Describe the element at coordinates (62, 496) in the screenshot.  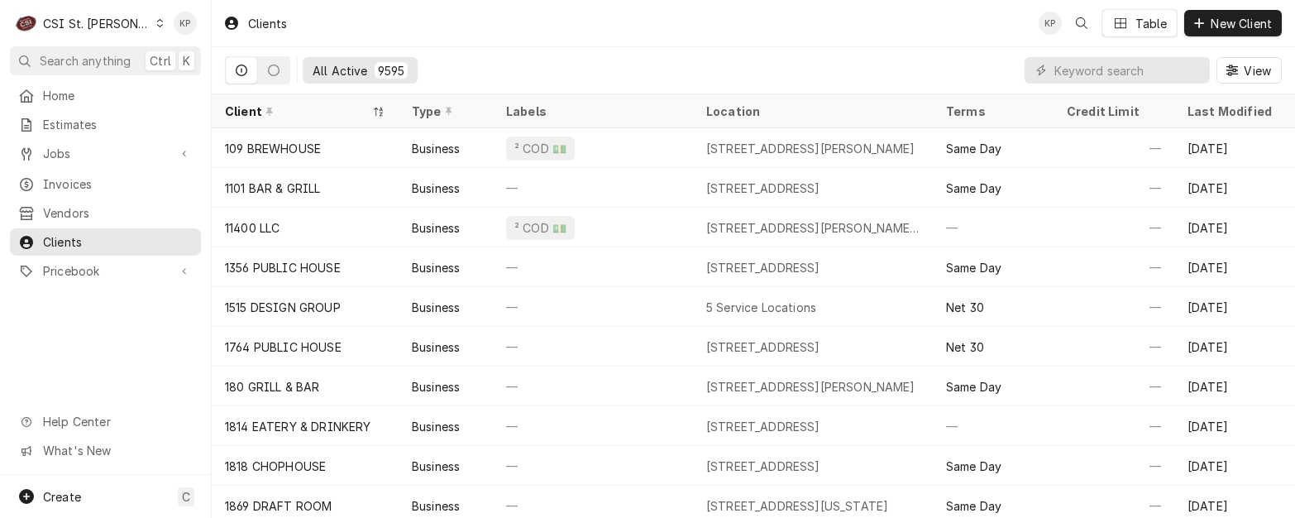
I see `span: Create` at that location.